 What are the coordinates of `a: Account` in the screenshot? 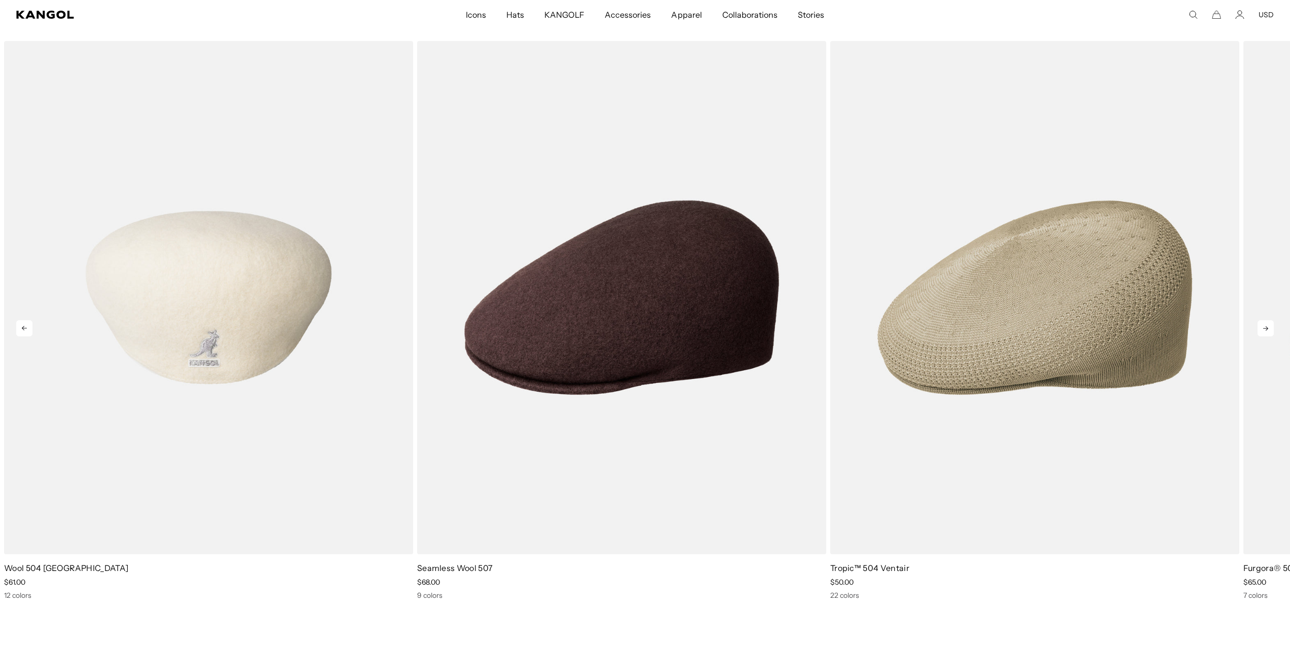 It's located at (1240, 15).